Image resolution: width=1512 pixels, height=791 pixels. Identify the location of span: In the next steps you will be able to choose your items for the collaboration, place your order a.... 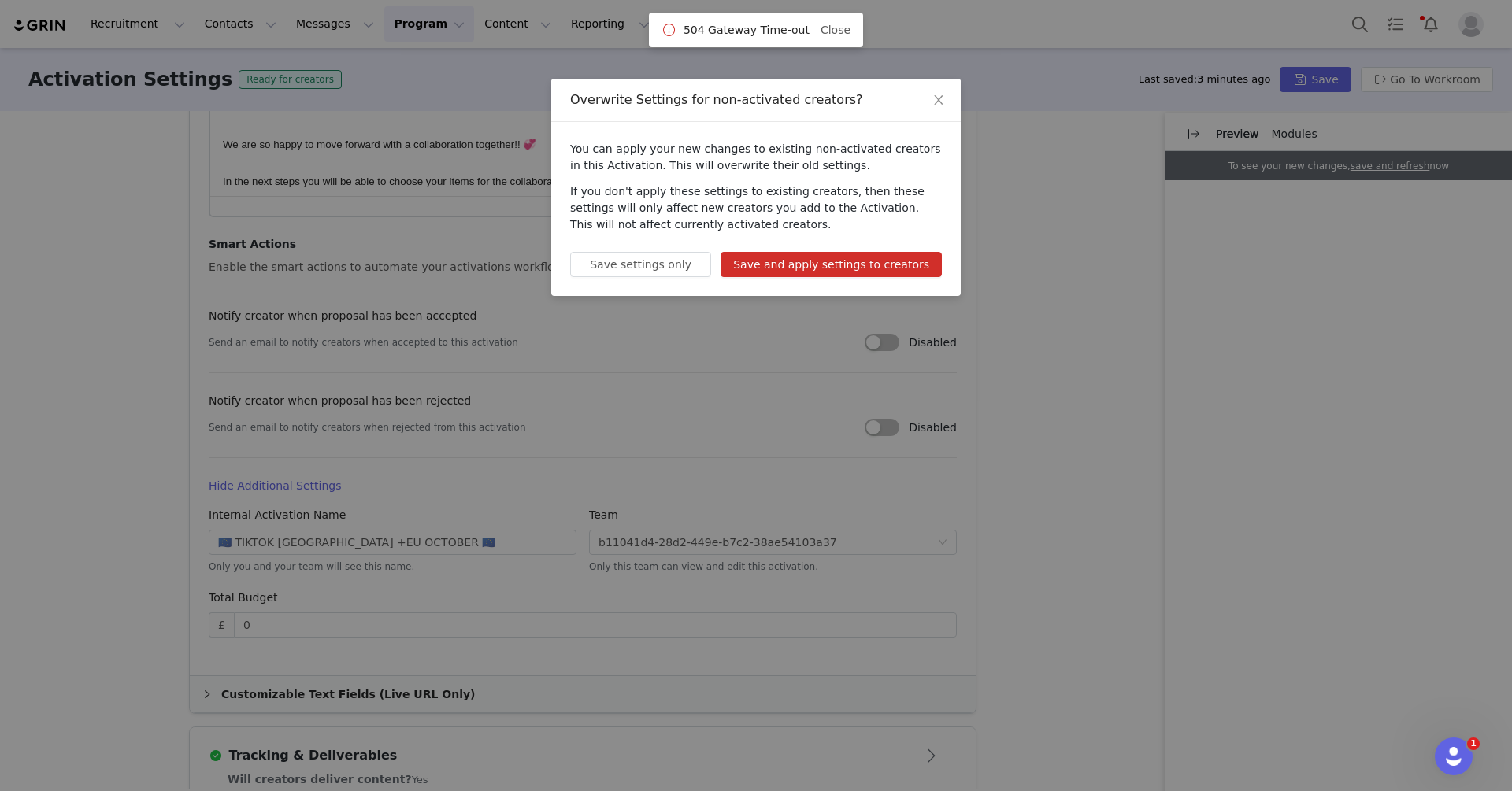
(314, 123).